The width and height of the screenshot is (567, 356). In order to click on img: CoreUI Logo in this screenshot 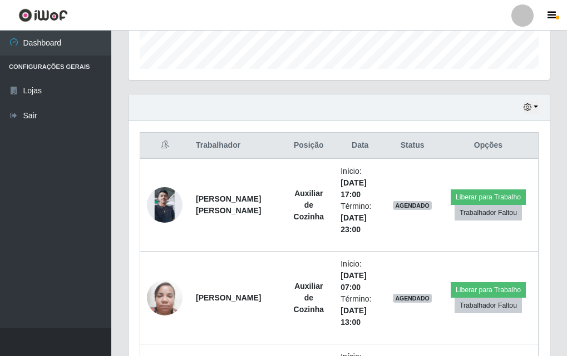, I will do `click(43, 15)`.